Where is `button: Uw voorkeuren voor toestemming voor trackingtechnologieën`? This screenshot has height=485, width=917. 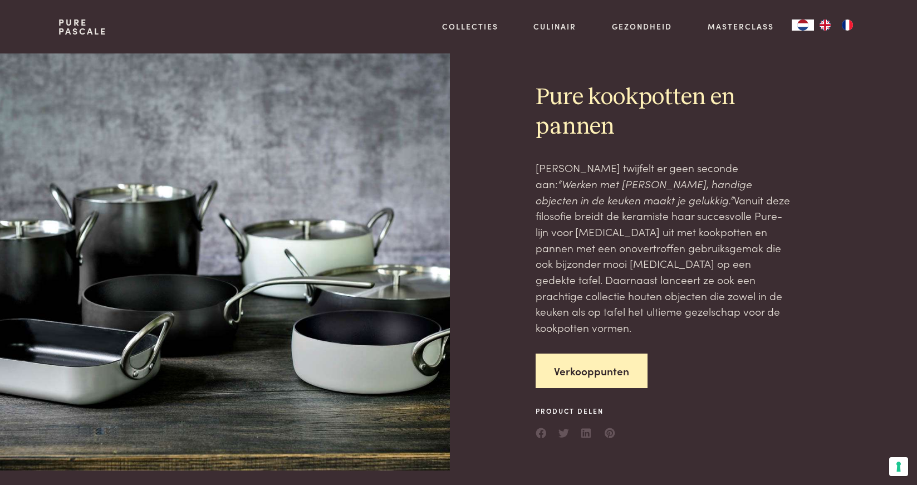 button: Uw voorkeuren voor toestemming voor trackingtechnologieën is located at coordinates (898, 466).